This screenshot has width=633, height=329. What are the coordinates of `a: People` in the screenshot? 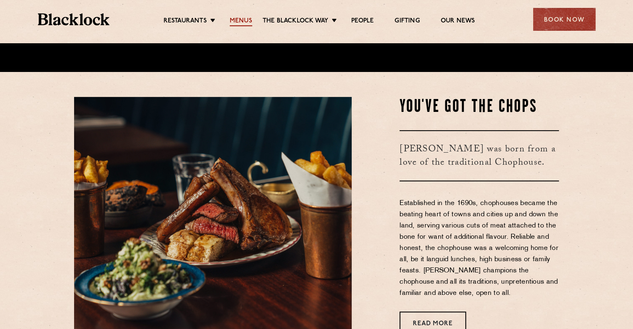 It's located at (363, 22).